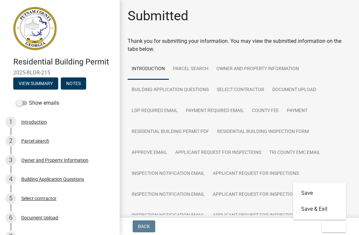  I want to click on div: 2, so click(11, 141).